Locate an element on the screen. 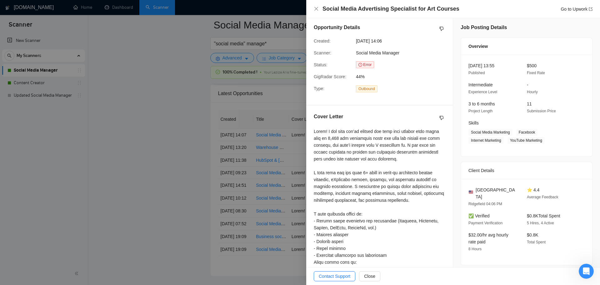 The image size is (600, 285). span: Ridgefield 04:06 PM is located at coordinates (486, 204).